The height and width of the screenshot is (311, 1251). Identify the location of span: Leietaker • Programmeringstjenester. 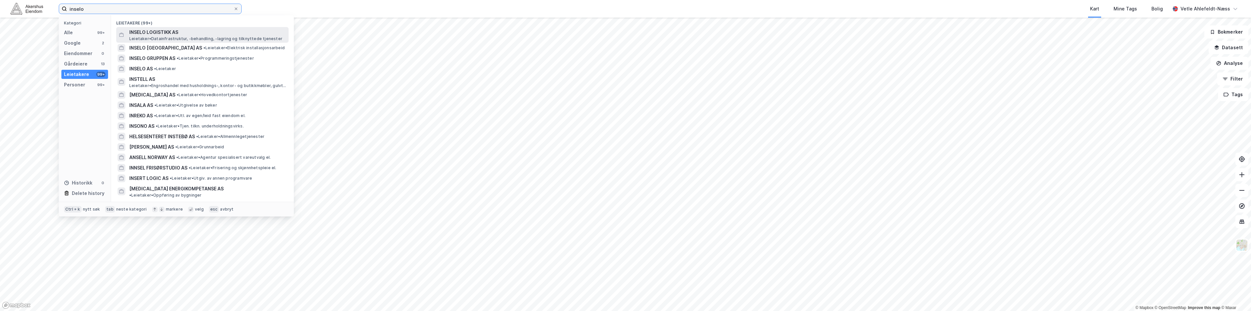
(215, 58).